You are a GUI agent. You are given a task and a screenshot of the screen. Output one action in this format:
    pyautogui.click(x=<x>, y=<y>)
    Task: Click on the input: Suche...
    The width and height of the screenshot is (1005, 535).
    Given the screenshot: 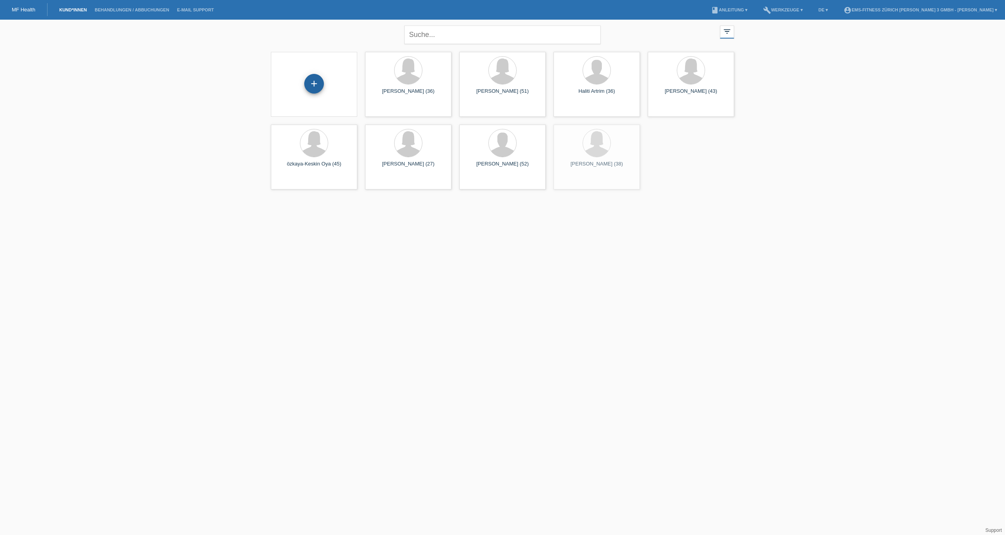 What is the action you would take?
    pyautogui.click(x=503, y=35)
    